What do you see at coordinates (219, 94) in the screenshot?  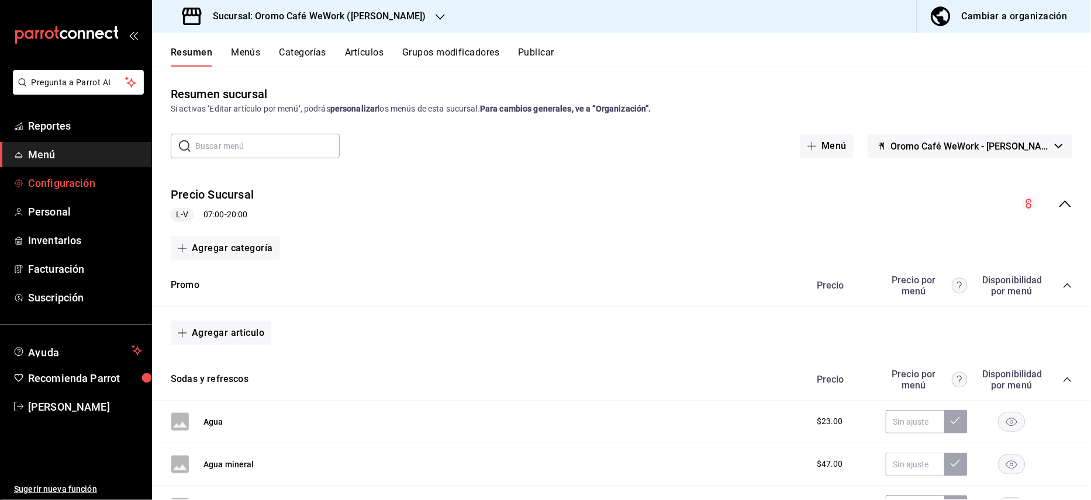 I see `div: Resumen sucursal` at bounding box center [219, 94].